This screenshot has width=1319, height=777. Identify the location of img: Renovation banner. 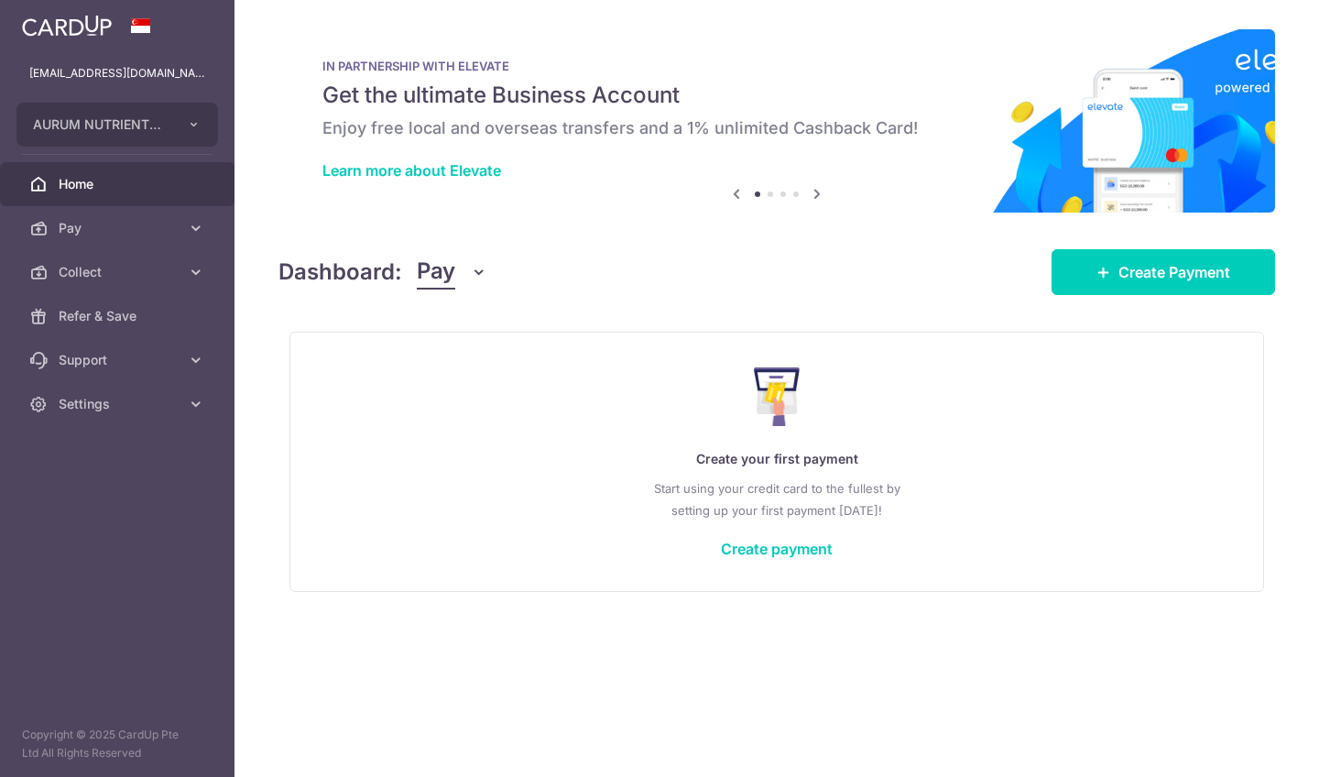
(777, 121).